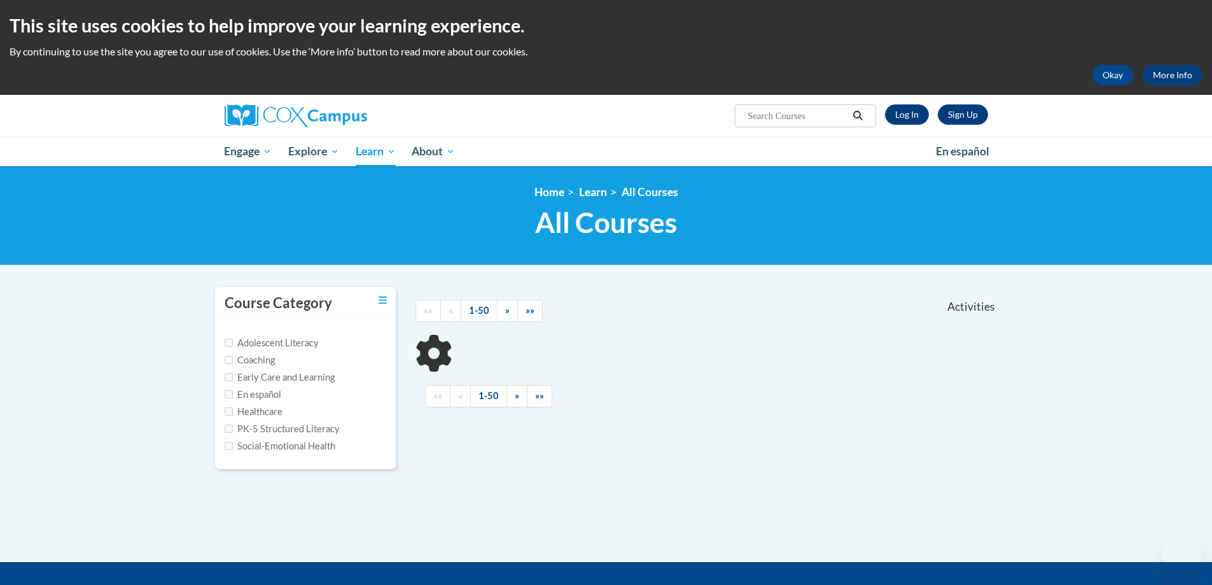 This screenshot has height=585, width=1212. What do you see at coordinates (280, 446) in the screenshot?
I see `label: Social-Emotional Health` at bounding box center [280, 446].